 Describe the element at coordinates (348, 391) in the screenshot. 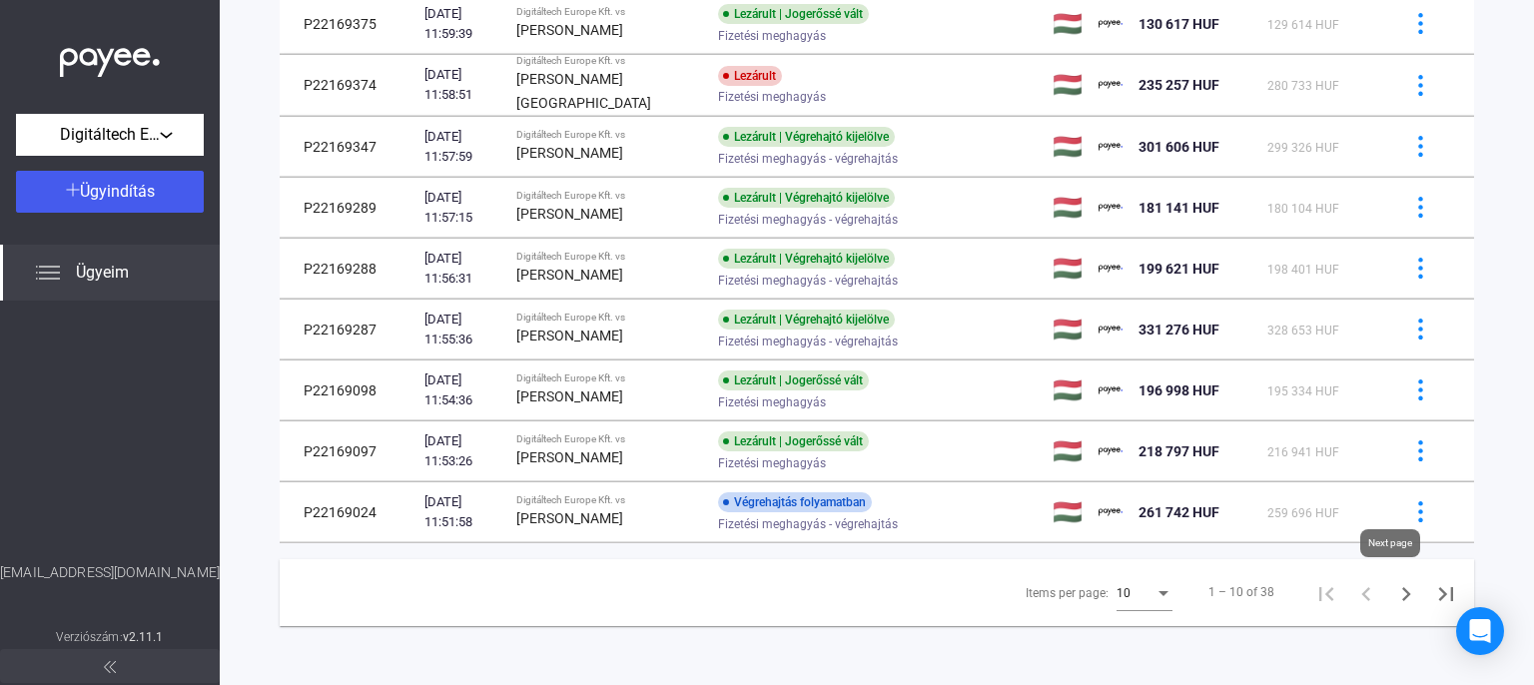

I see `td: P22169098` at that location.